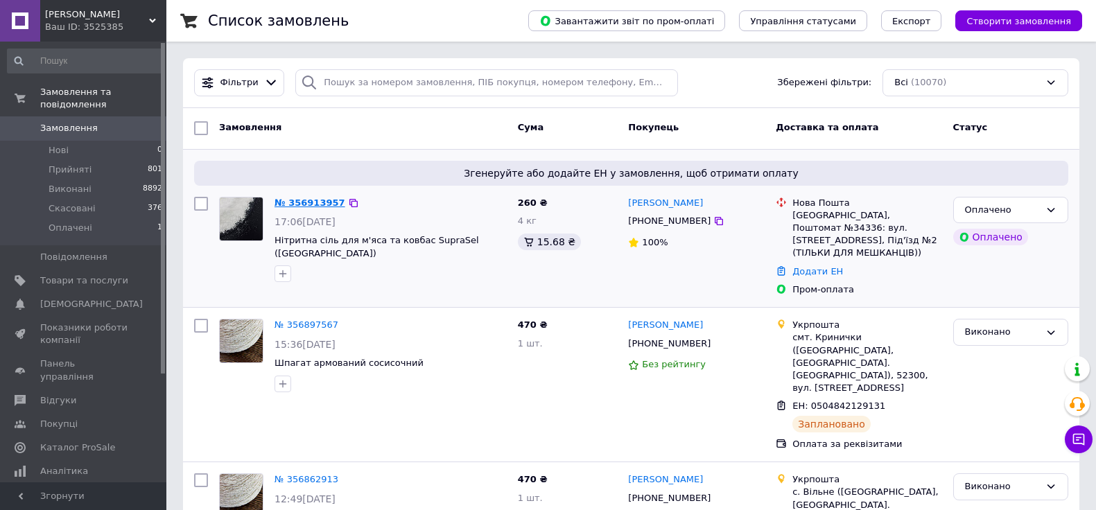 This screenshot has width=1096, height=510. I want to click on span: 801, so click(155, 170).